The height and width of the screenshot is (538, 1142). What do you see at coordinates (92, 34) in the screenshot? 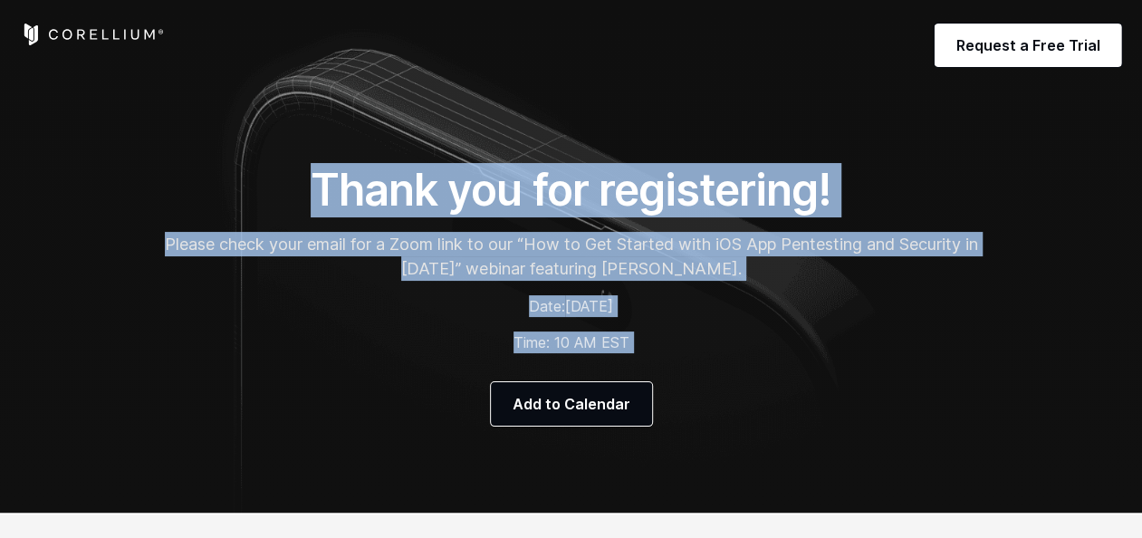
I see `a: Corellium Home` at bounding box center [92, 34].